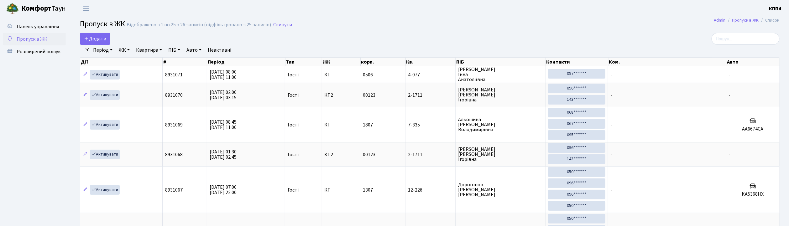  I want to click on span: 4-077, so click(430, 75).